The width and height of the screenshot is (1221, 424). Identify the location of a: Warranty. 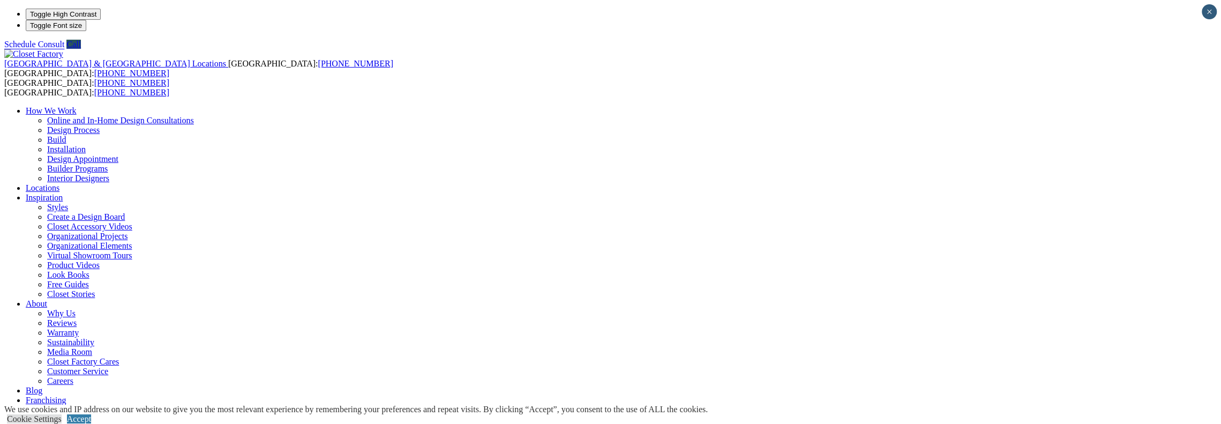
(63, 332).